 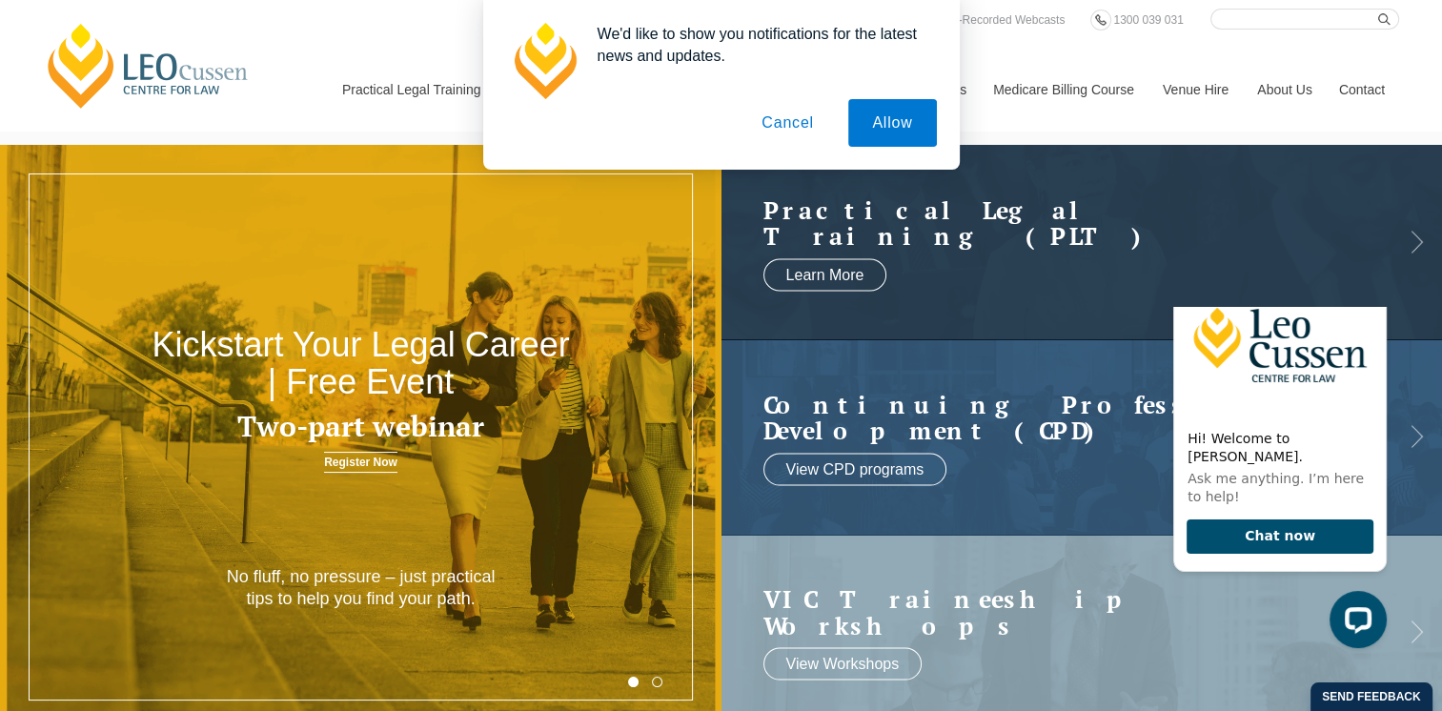 I want to click on button: 1, so click(x=633, y=681).